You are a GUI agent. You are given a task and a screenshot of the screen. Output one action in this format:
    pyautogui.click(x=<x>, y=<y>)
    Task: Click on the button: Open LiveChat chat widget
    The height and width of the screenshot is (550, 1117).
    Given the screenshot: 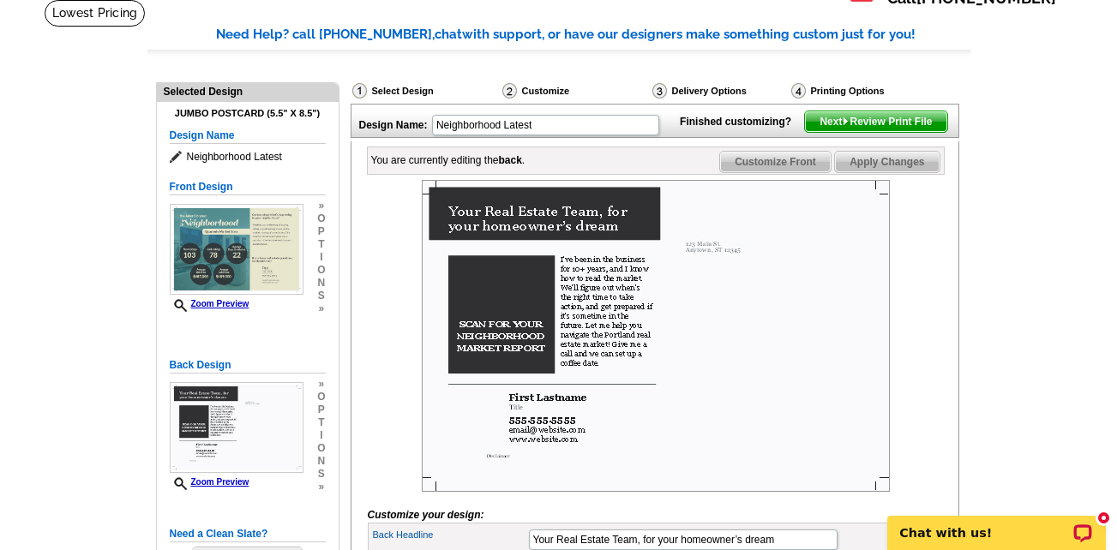 What is the action you would take?
    pyautogui.click(x=208, y=37)
    